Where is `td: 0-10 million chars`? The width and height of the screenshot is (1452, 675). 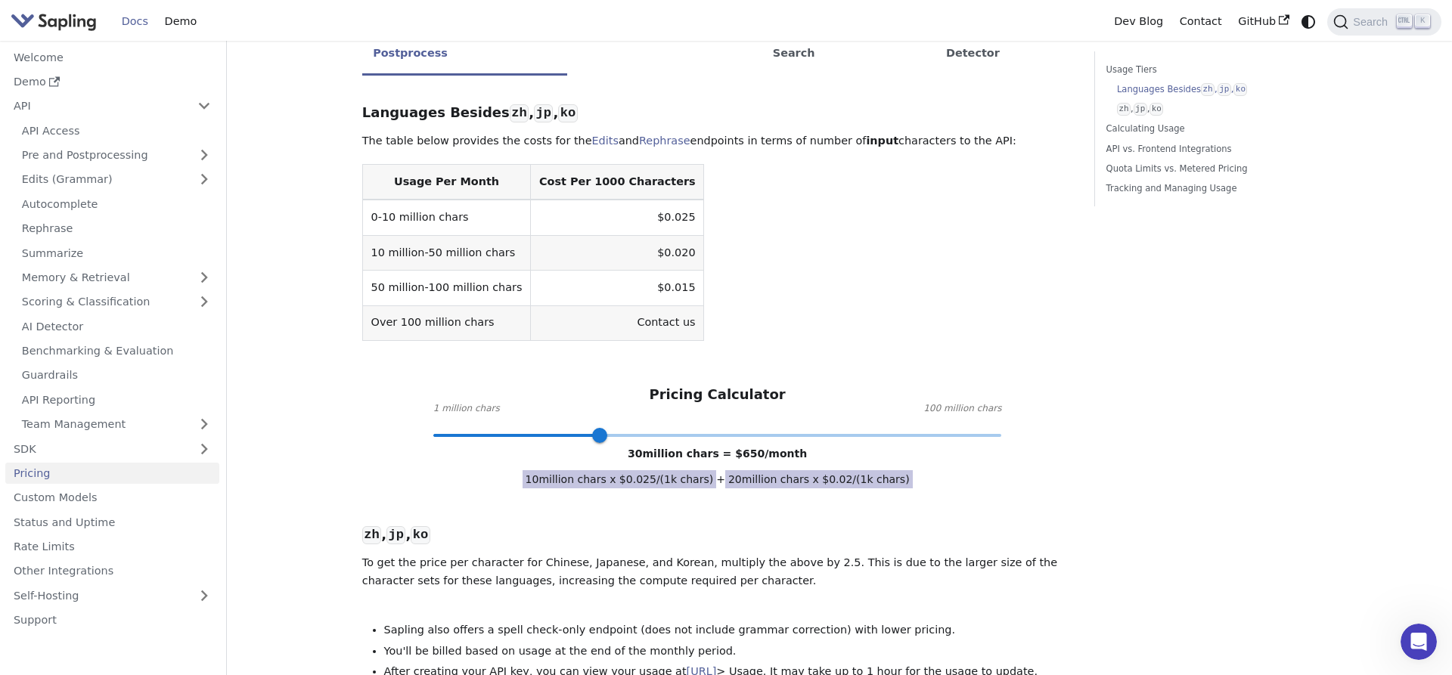 td: 0-10 million chars is located at coordinates (446, 217).